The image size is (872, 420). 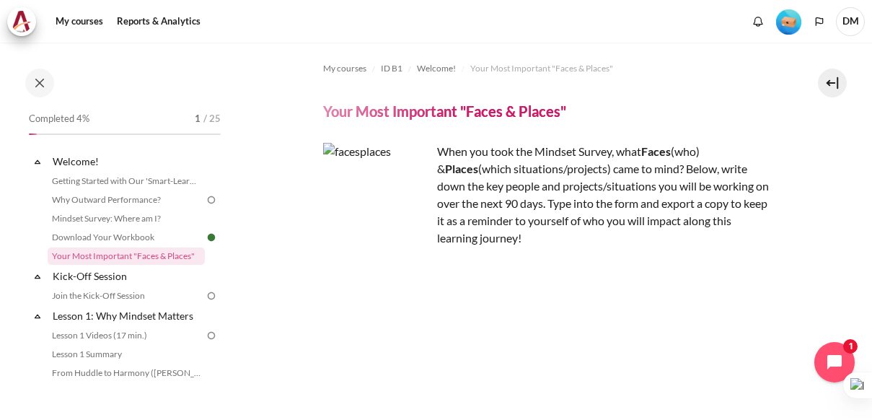 I want to click on a: Lesson 1 Videos (17 min.), so click(x=126, y=335).